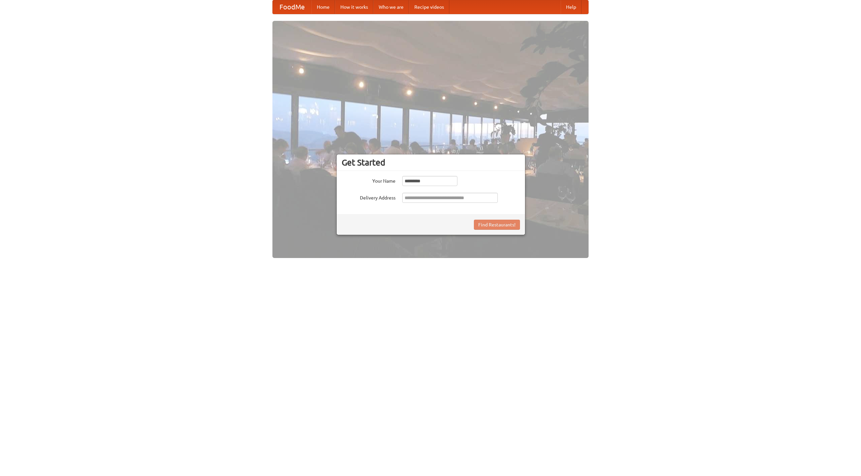 The image size is (861, 476). What do you see at coordinates (391, 7) in the screenshot?
I see `a: Who we are` at bounding box center [391, 7].